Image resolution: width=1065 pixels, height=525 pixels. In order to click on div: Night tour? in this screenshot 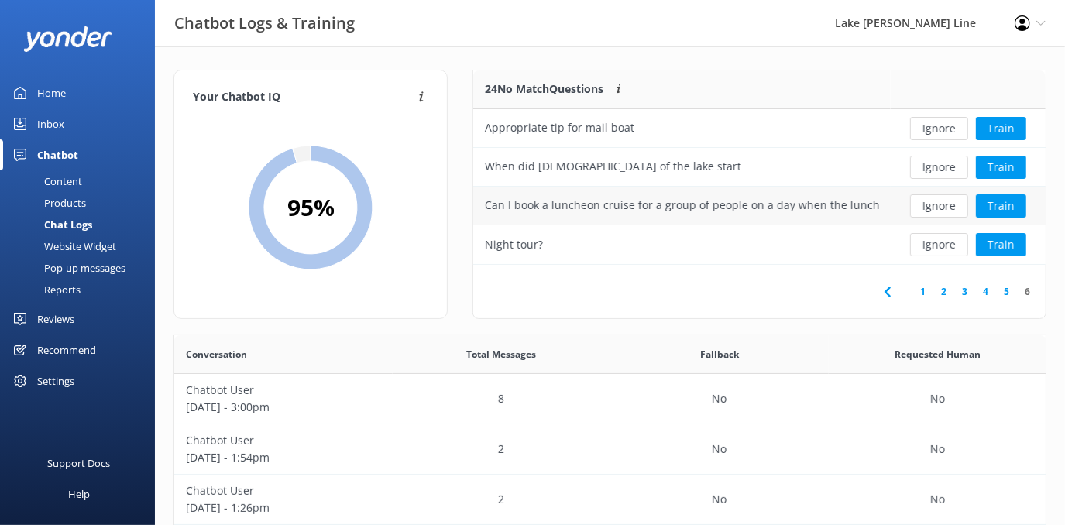, I will do `click(514, 245)`.